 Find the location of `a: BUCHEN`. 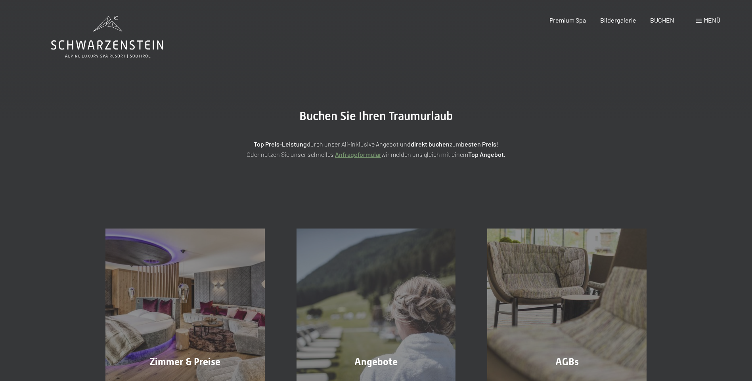

a: BUCHEN is located at coordinates (662, 20).